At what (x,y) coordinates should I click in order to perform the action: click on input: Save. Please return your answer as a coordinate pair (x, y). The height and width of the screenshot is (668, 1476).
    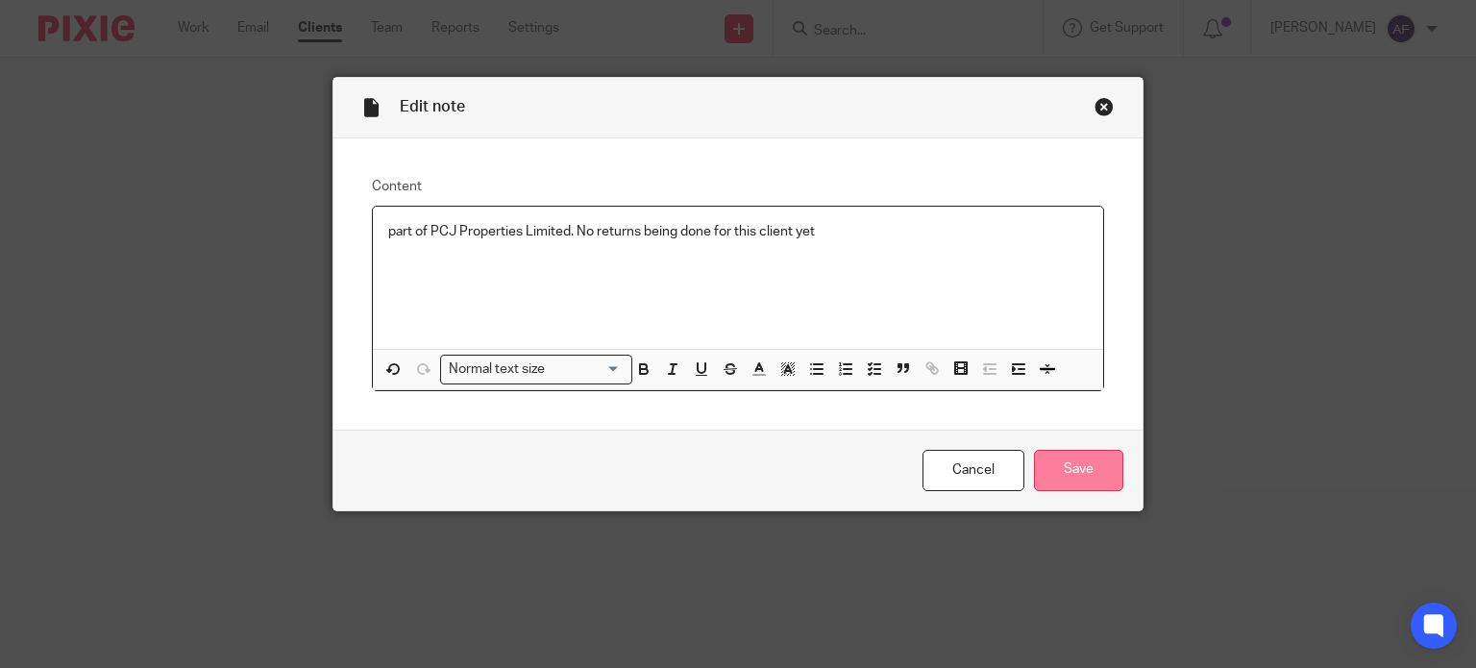
    Looking at the image, I should click on (1078, 470).